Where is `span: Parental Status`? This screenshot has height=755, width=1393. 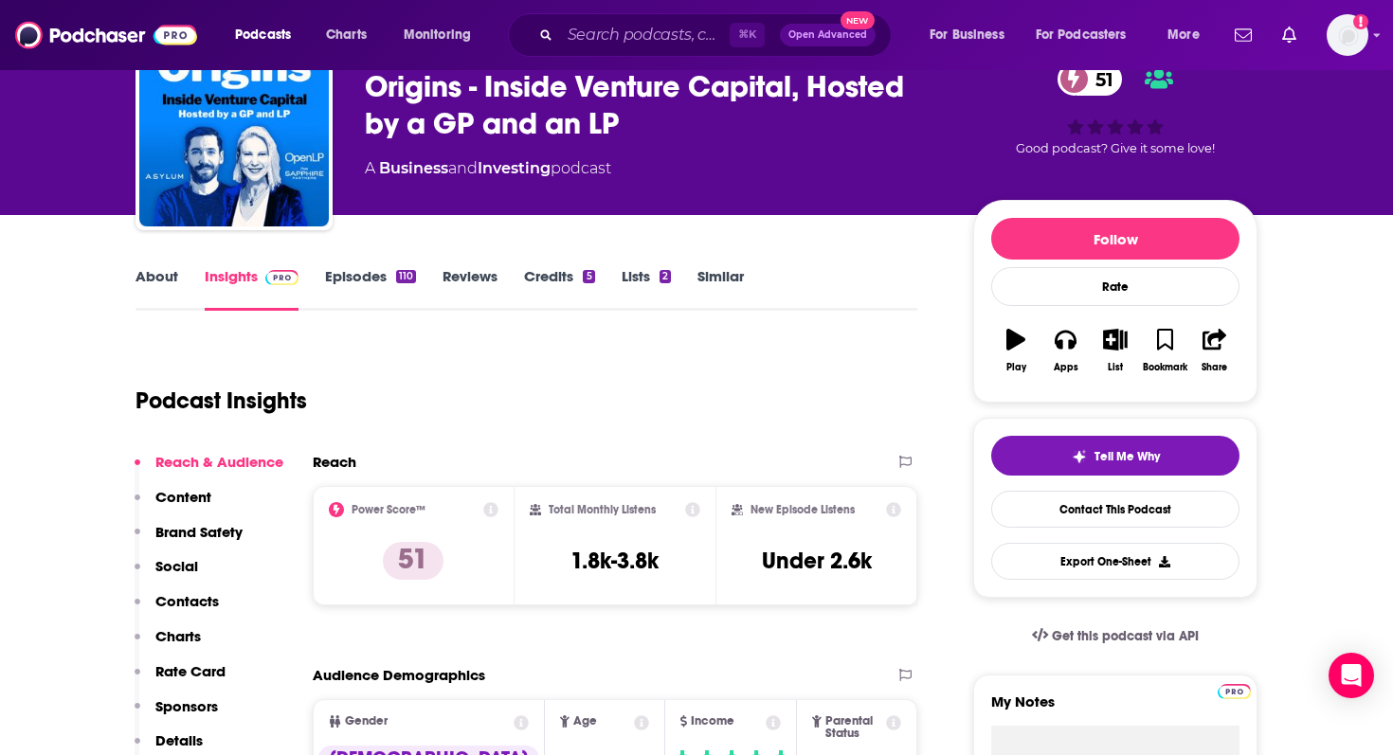
span: Parental Status is located at coordinates (854, 728).